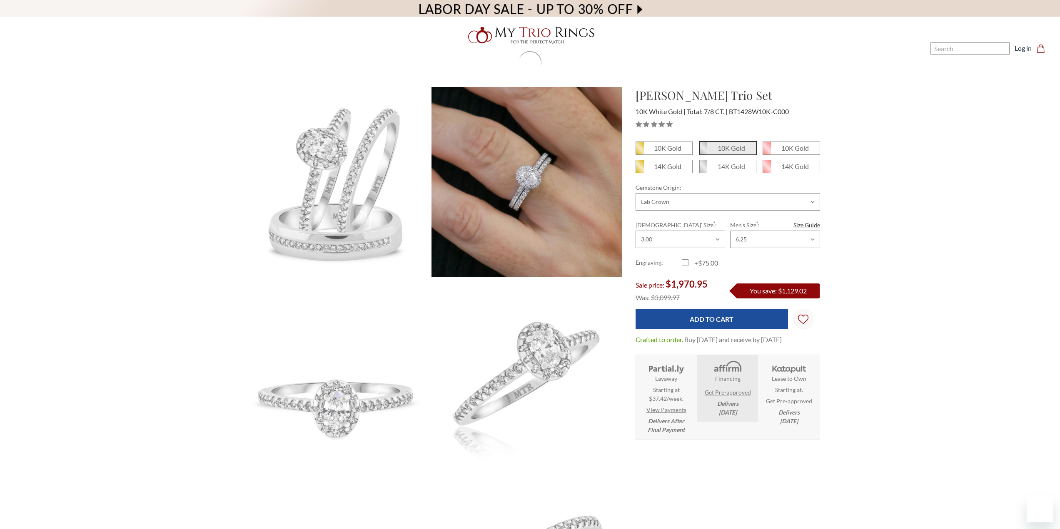  Describe the element at coordinates (759, 111) in the screenshot. I see `span: BT1428W10K-C000` at that location.